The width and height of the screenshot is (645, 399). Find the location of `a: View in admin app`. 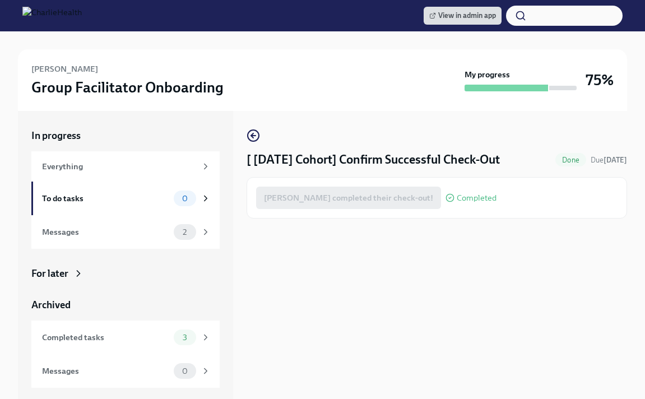

a: View in admin app is located at coordinates (463, 16).